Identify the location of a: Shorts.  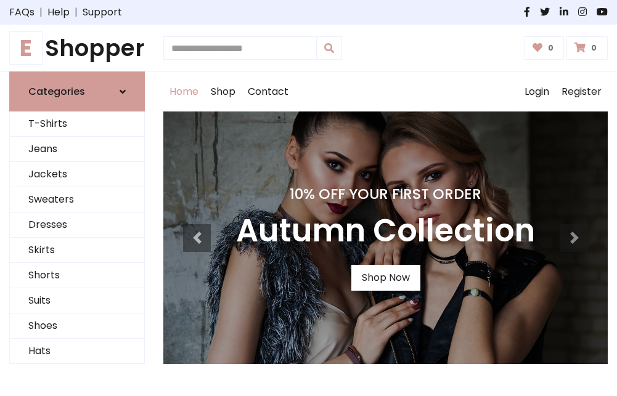
(77, 275).